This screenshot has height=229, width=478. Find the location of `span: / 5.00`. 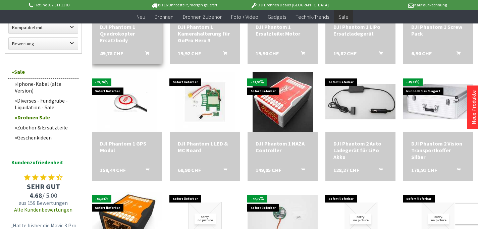

span: / 5.00 is located at coordinates (43, 195).